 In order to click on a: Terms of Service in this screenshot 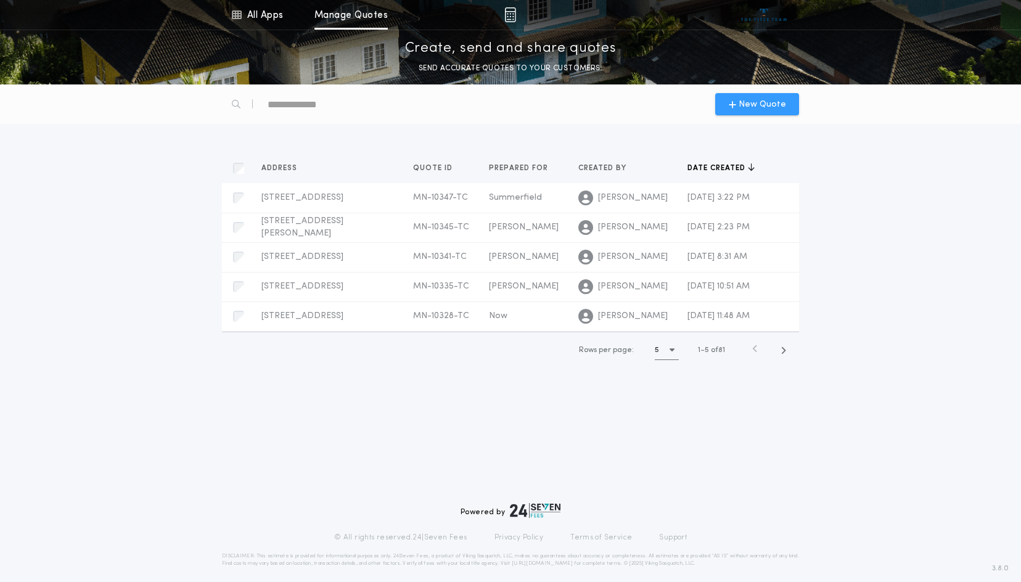, I will do `click(601, 538)`.